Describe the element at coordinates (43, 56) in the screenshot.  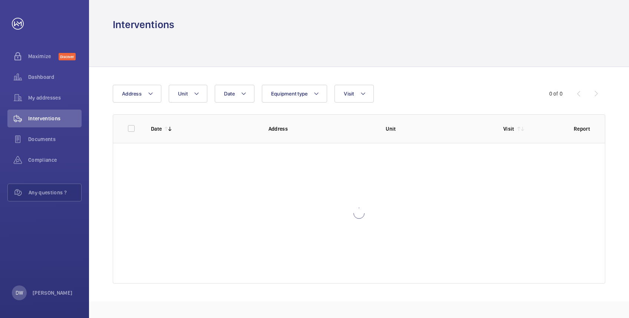
I see `span: Maximize` at that location.